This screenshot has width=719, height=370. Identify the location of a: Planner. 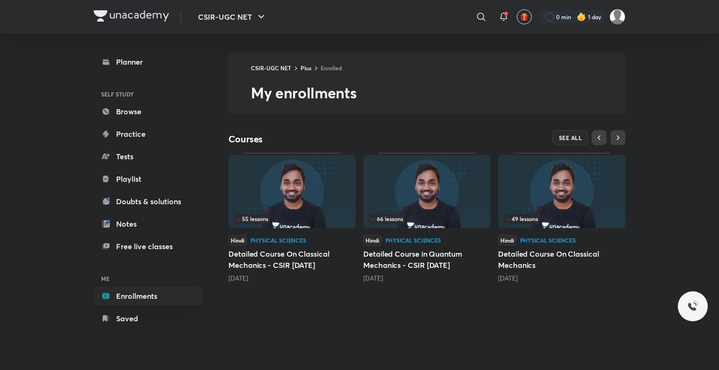
(148, 62).